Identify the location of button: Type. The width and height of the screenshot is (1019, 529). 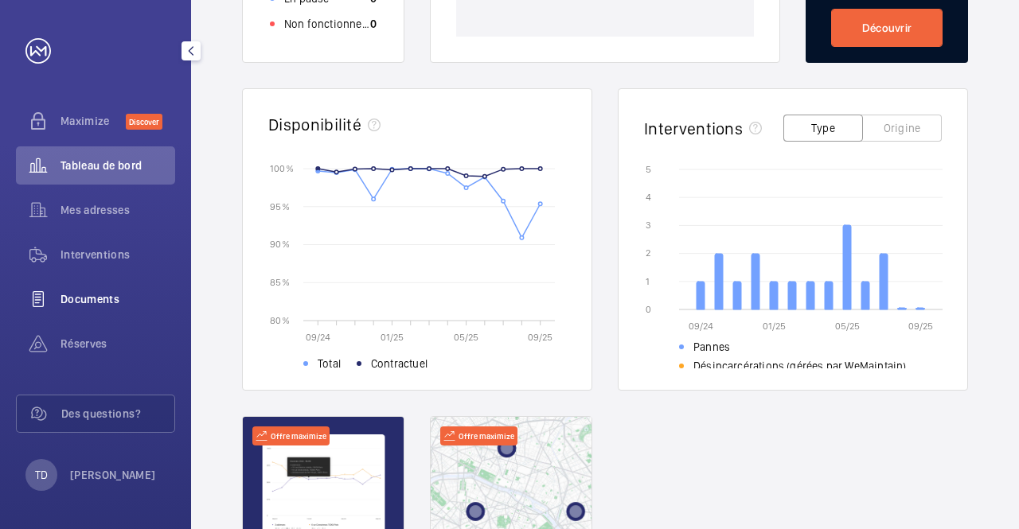
(823, 128).